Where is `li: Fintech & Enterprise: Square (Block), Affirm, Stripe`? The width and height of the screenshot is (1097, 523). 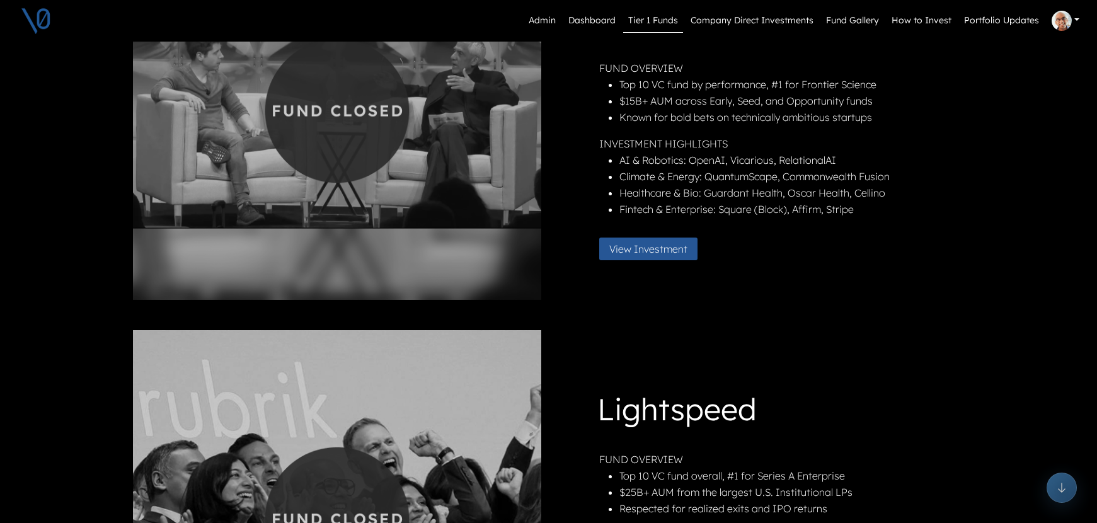
li: Fintech & Enterprise: Square (Block), Affirm, Stripe is located at coordinates (791, 209).